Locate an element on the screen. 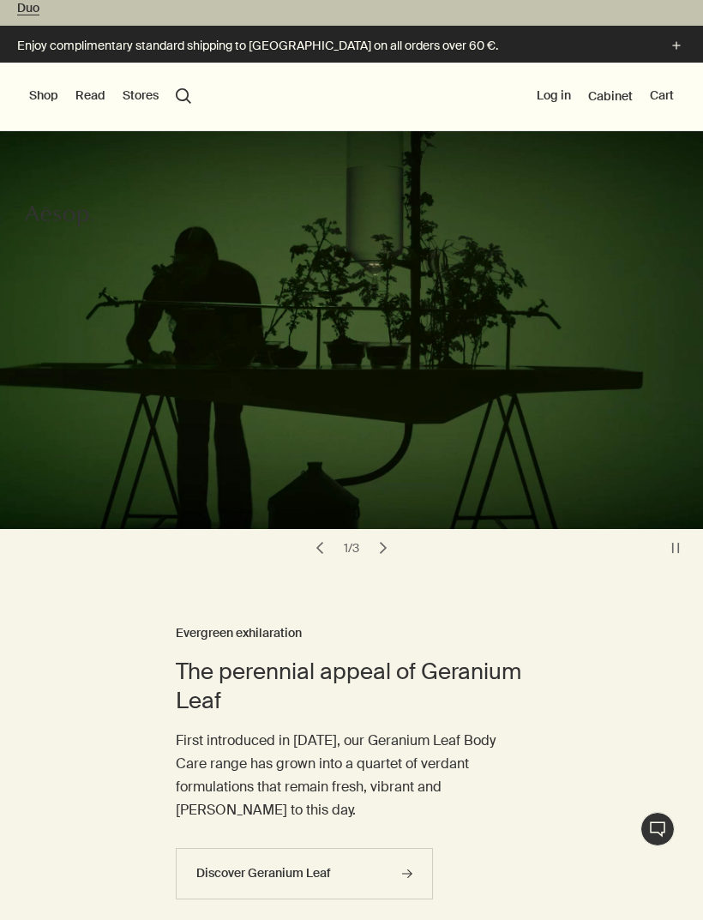  button: next slide is located at coordinates (383, 548).